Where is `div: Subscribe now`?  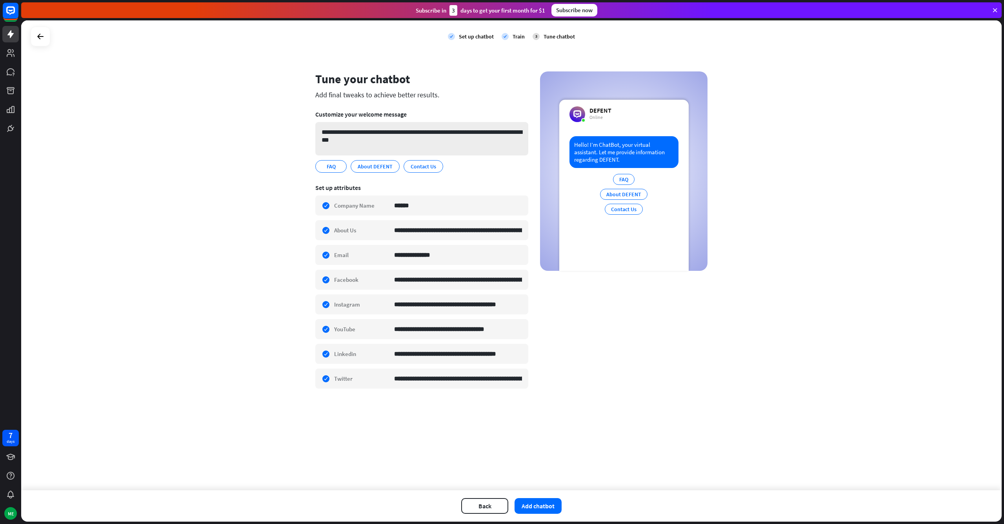
div: Subscribe now is located at coordinates (574, 10).